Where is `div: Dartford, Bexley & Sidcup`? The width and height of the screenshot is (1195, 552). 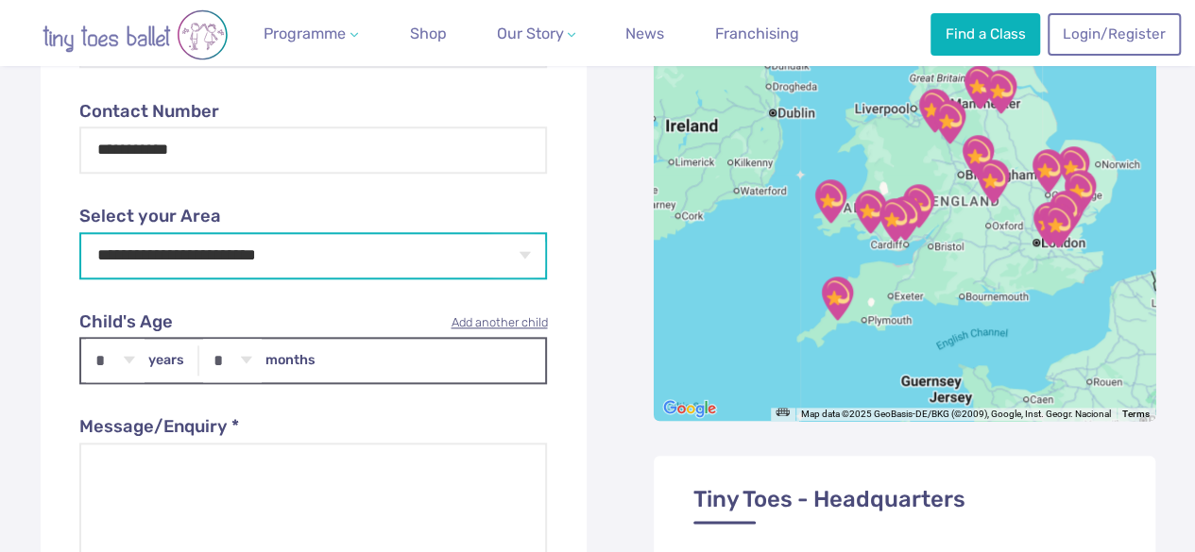
div: Dartford, Bexley & Sidcup is located at coordinates (1048, 224).